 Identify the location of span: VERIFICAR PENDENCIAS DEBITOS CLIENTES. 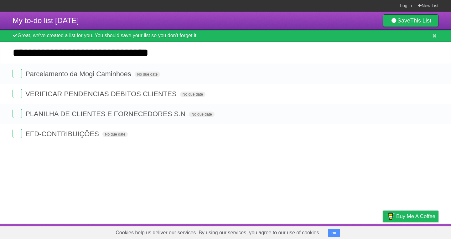
(101, 94).